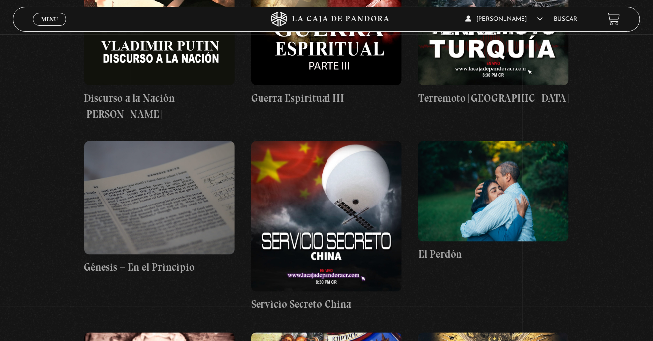 Image resolution: width=653 pixels, height=341 pixels. What do you see at coordinates (159, 267) in the screenshot?
I see `h4: Génesis – En el Principio` at bounding box center [159, 267].